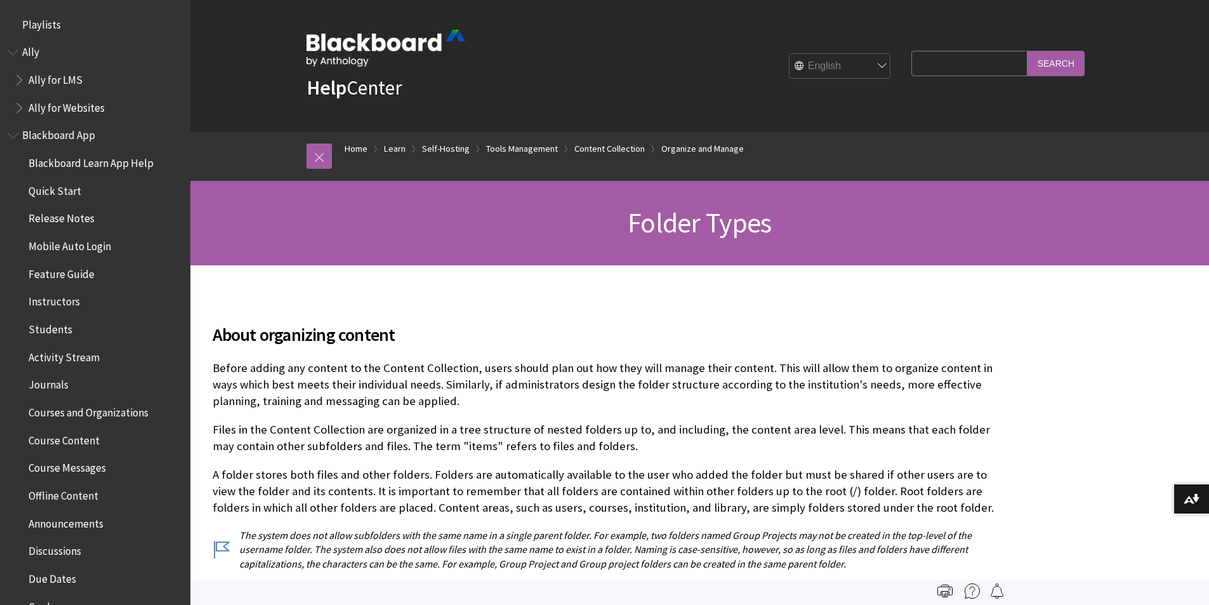 Image resolution: width=1209 pixels, height=605 pixels. Describe the element at coordinates (58, 133) in the screenshot. I see `span: Blackboard App` at that location.